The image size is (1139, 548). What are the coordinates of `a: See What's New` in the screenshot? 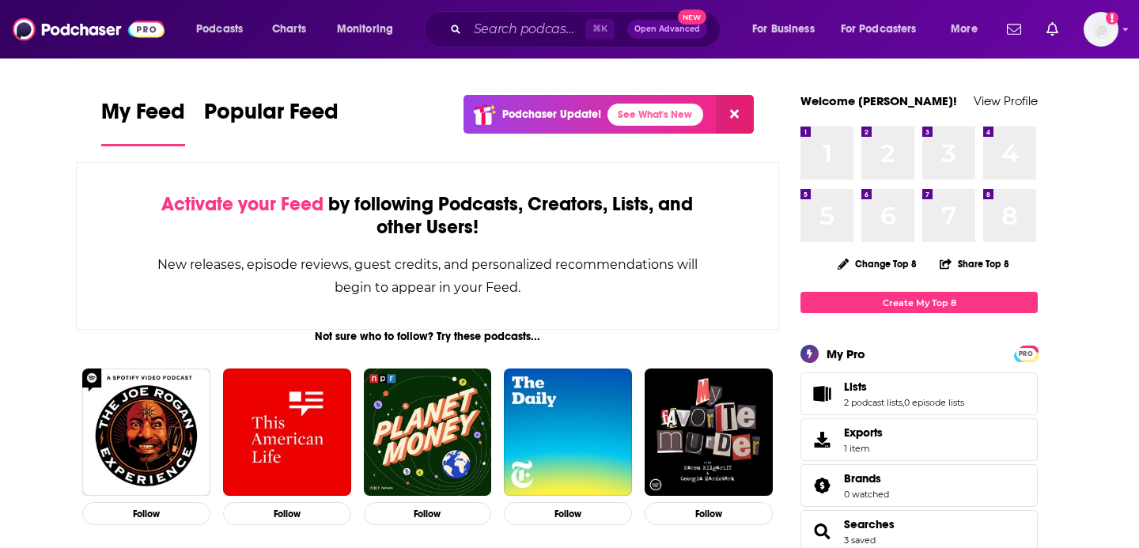 It's located at (655, 115).